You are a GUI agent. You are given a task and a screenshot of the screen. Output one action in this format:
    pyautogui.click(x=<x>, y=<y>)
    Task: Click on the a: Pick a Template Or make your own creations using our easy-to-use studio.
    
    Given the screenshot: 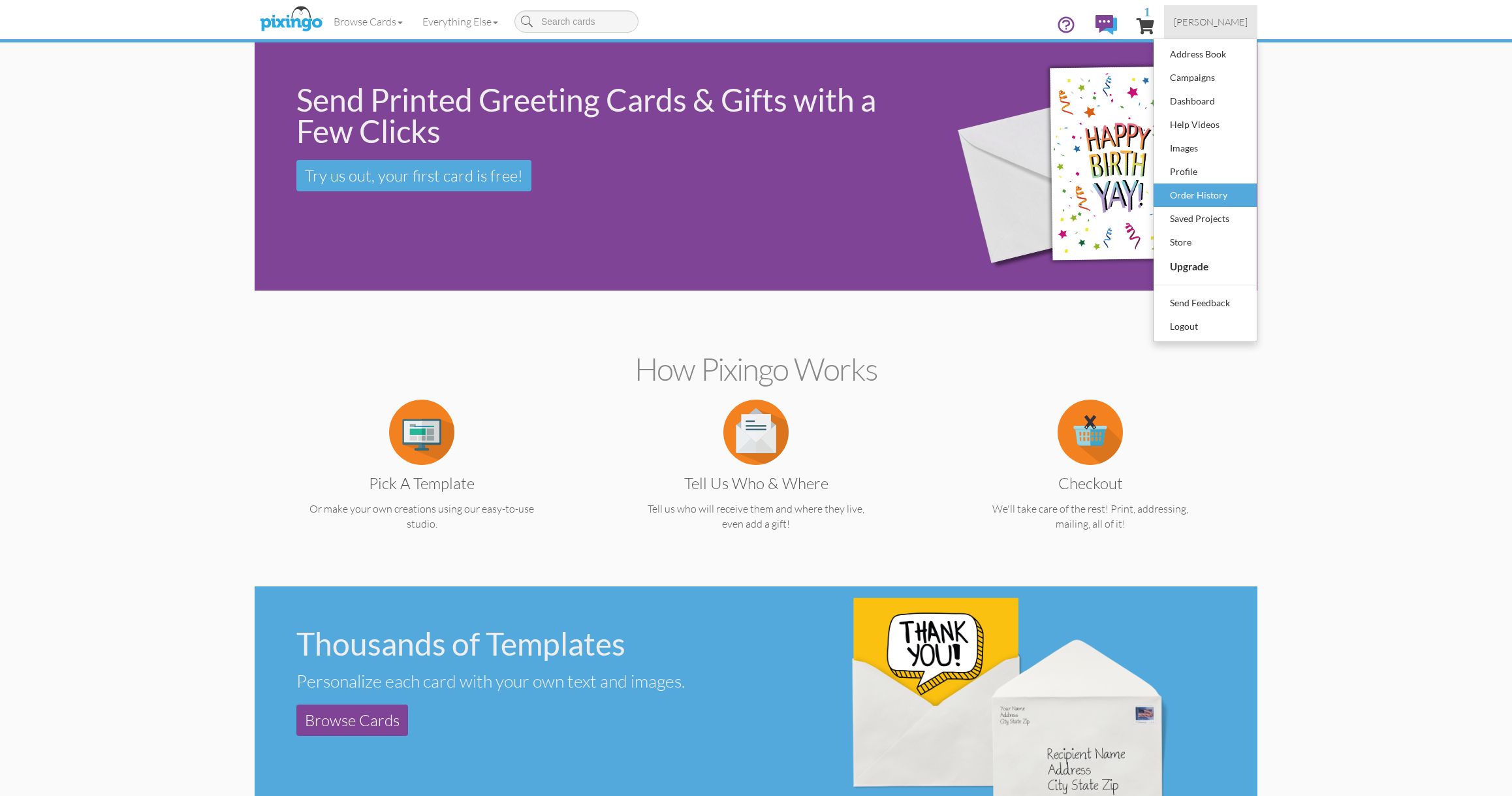 What is the action you would take?
    pyautogui.click(x=422, y=478)
    